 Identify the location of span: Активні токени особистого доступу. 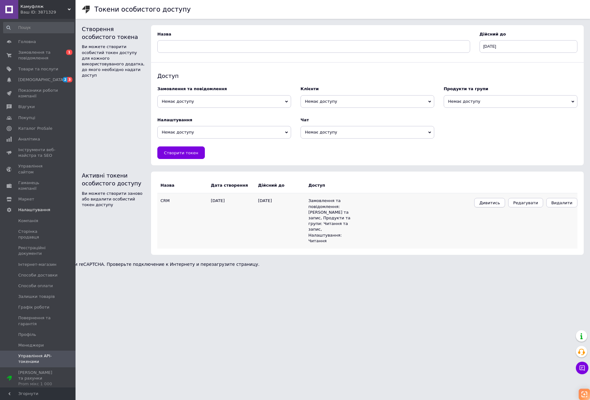
(111, 180).